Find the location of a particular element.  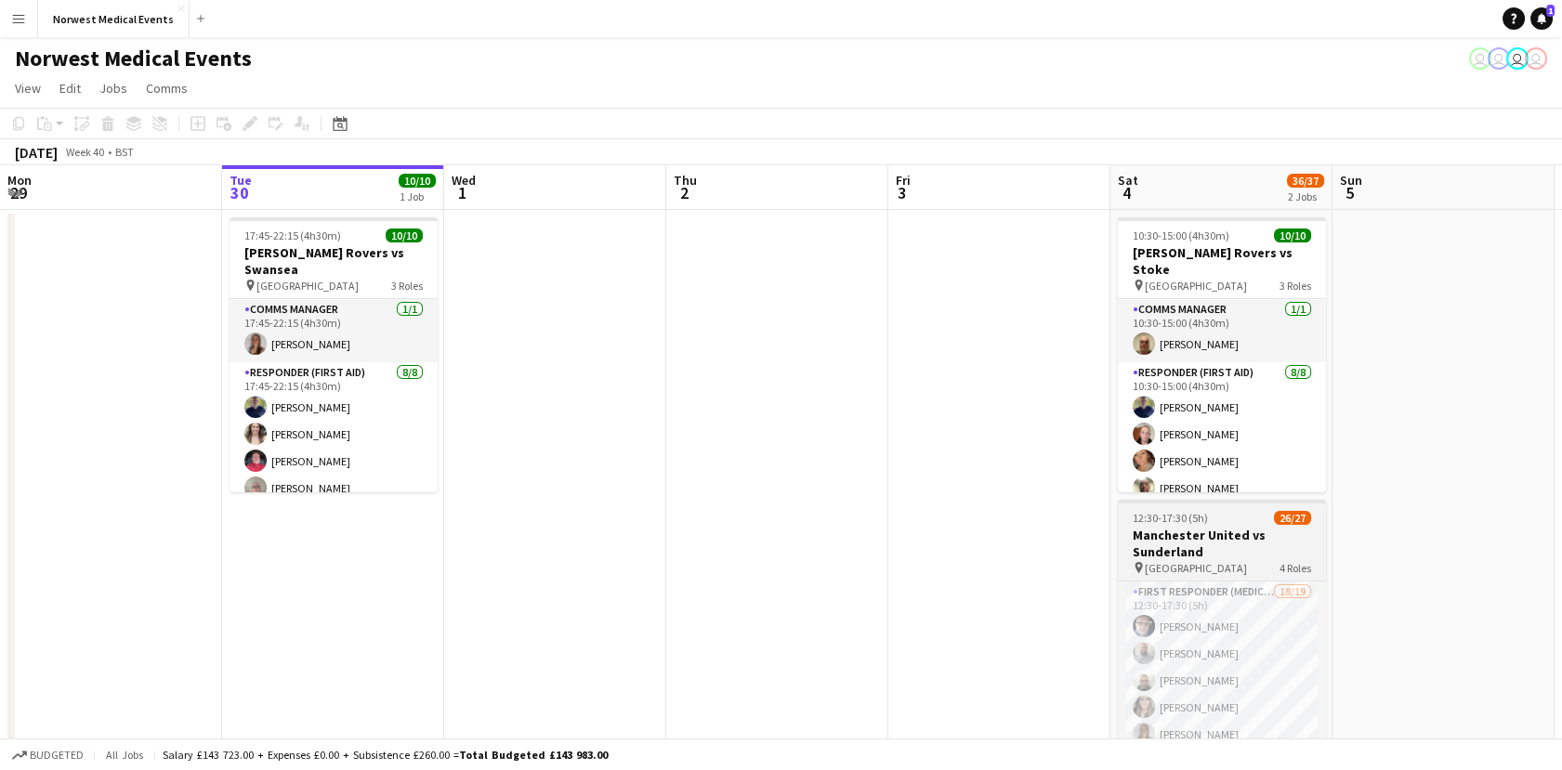

a: 1 is located at coordinates (1541, 19).